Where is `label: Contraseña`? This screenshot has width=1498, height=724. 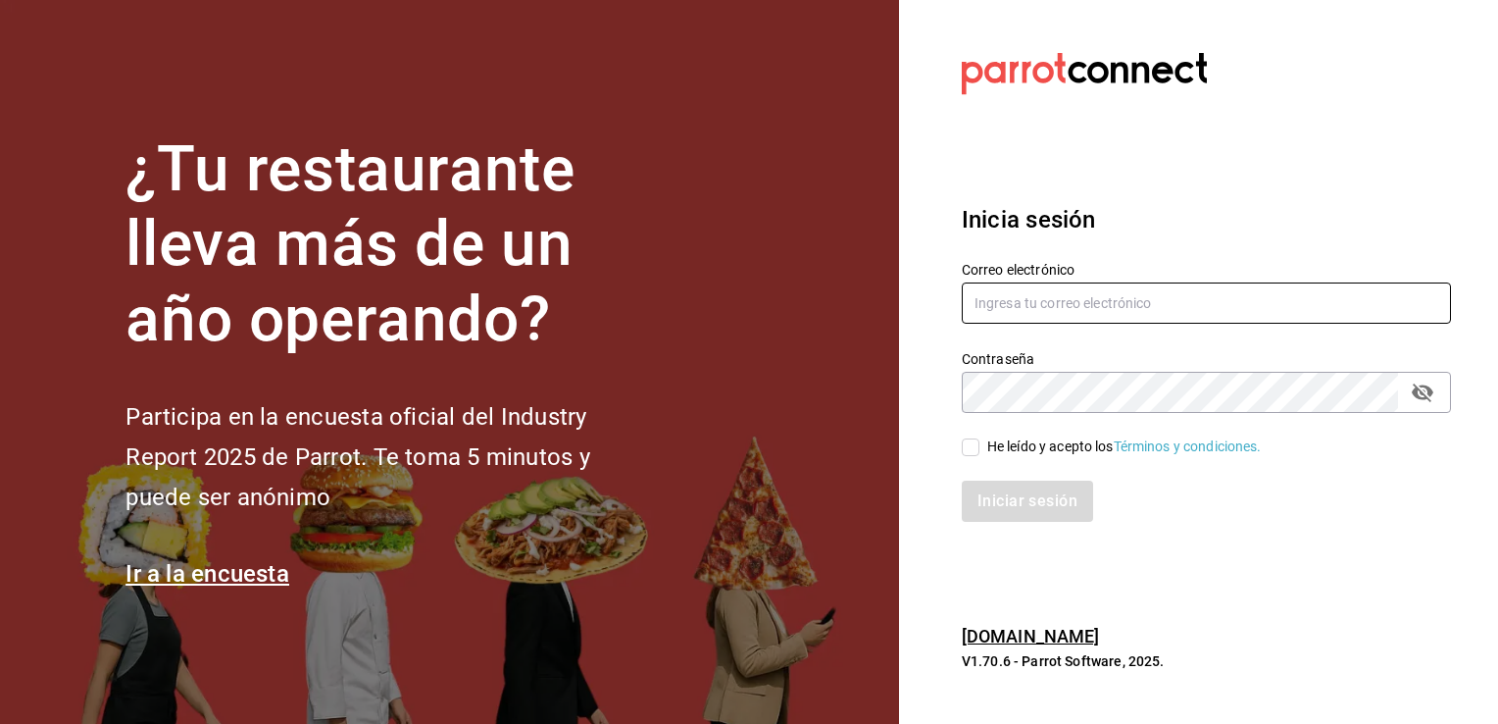
label: Contraseña is located at coordinates (1206, 358).